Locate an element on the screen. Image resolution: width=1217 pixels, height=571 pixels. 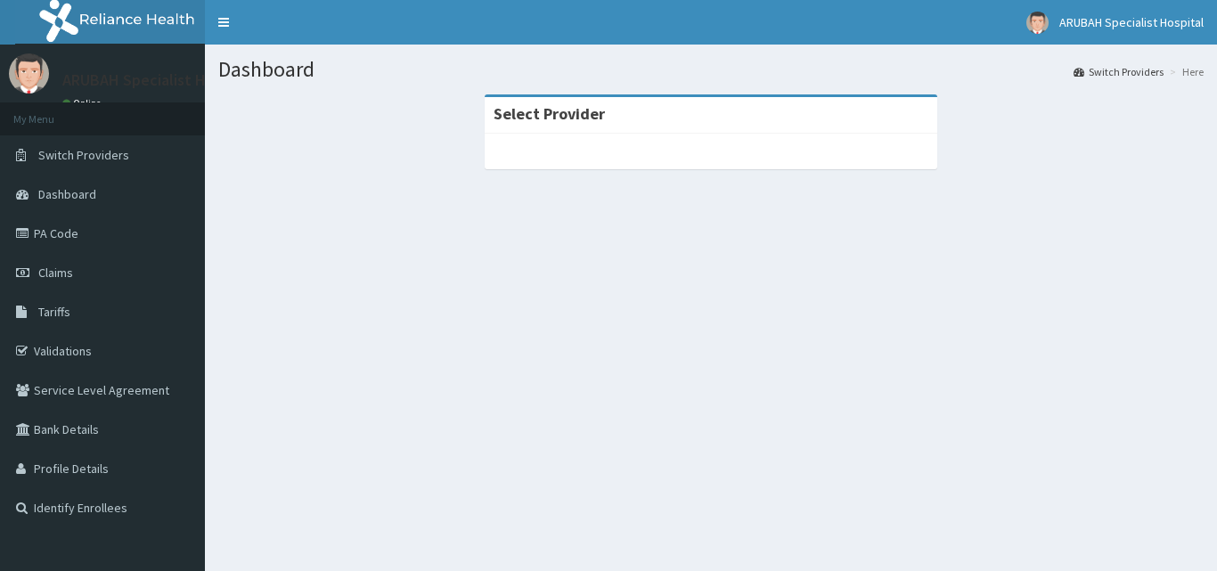
li: Here is located at coordinates (1184, 71).